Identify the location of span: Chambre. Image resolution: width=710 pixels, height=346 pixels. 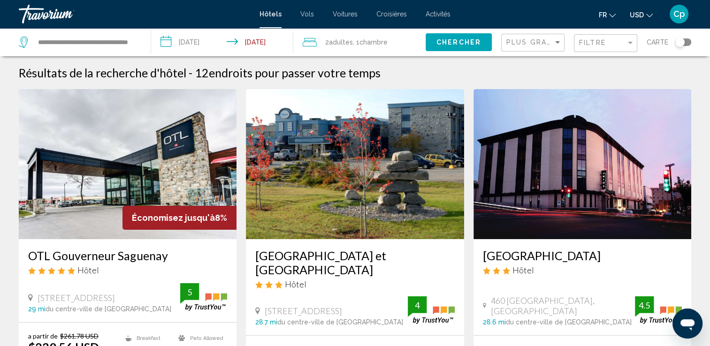
(373, 42).